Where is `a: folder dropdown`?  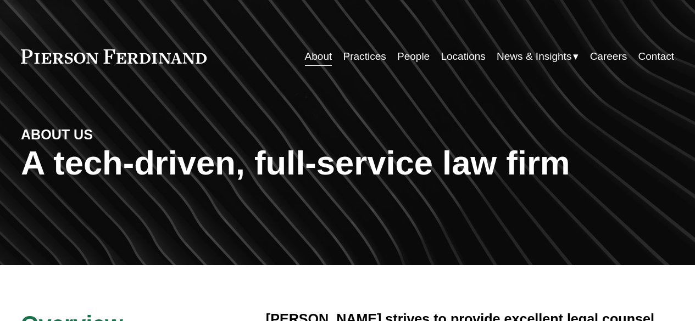 a: folder dropdown is located at coordinates (537, 57).